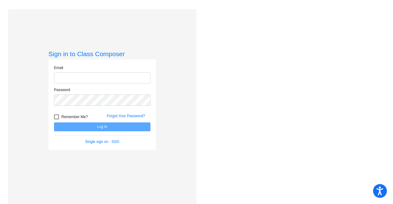 The height and width of the screenshot is (204, 393). I want to click on span: Remember Me?, so click(75, 117).